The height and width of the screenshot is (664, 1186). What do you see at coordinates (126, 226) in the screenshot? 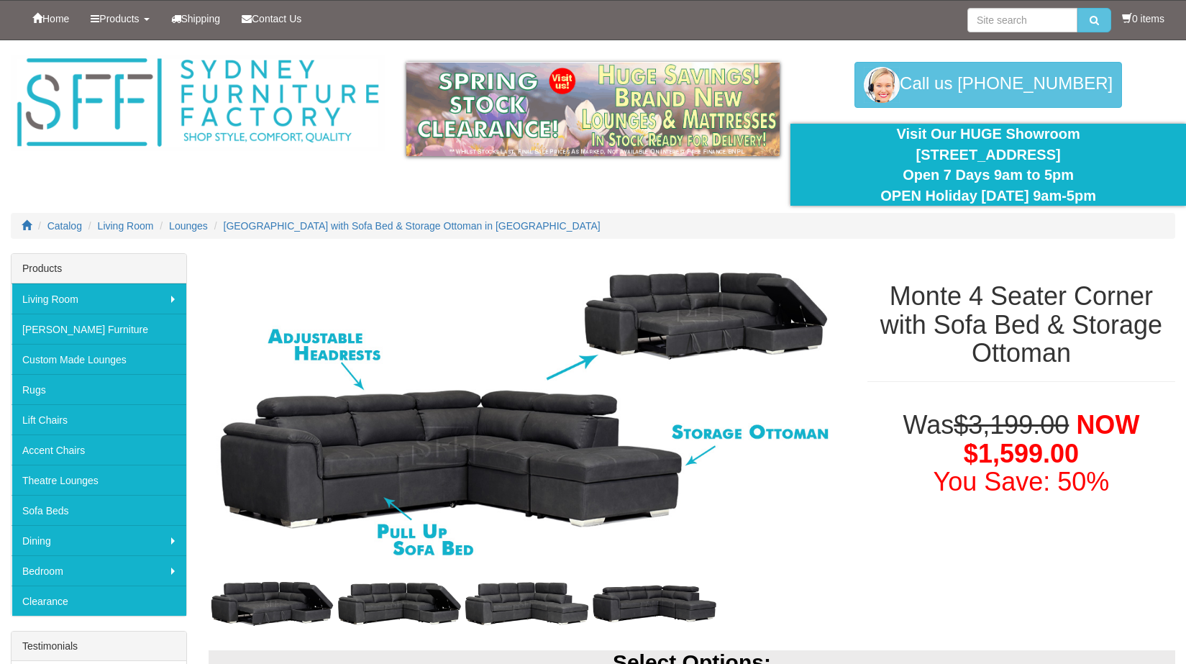
I see `span: Living Room` at bounding box center [126, 226].